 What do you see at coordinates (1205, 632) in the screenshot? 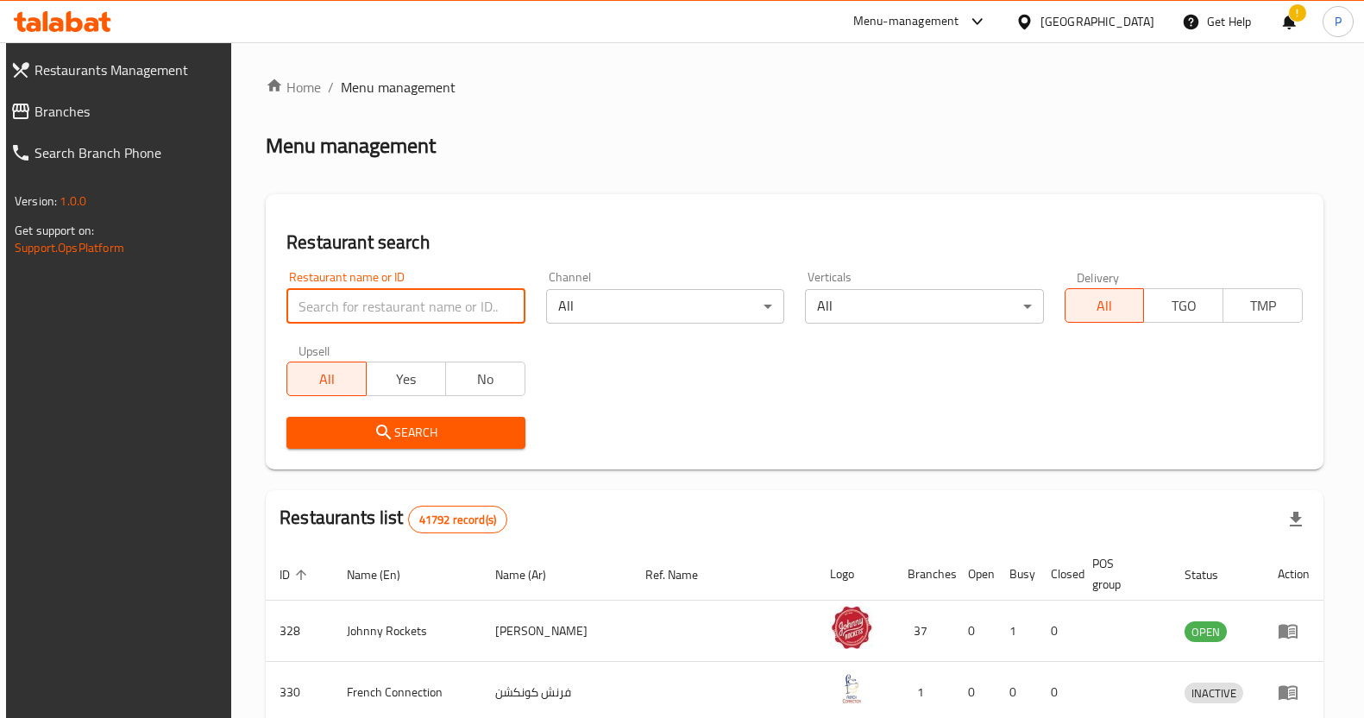
I see `div: OPEN` at bounding box center [1205, 632].